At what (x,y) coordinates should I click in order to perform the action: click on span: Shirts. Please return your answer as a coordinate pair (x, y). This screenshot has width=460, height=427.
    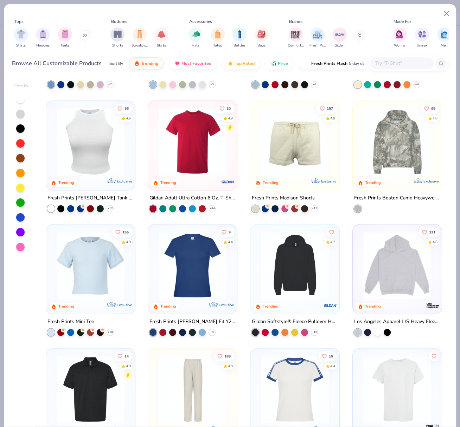
    Looking at the image, I should click on (21, 45).